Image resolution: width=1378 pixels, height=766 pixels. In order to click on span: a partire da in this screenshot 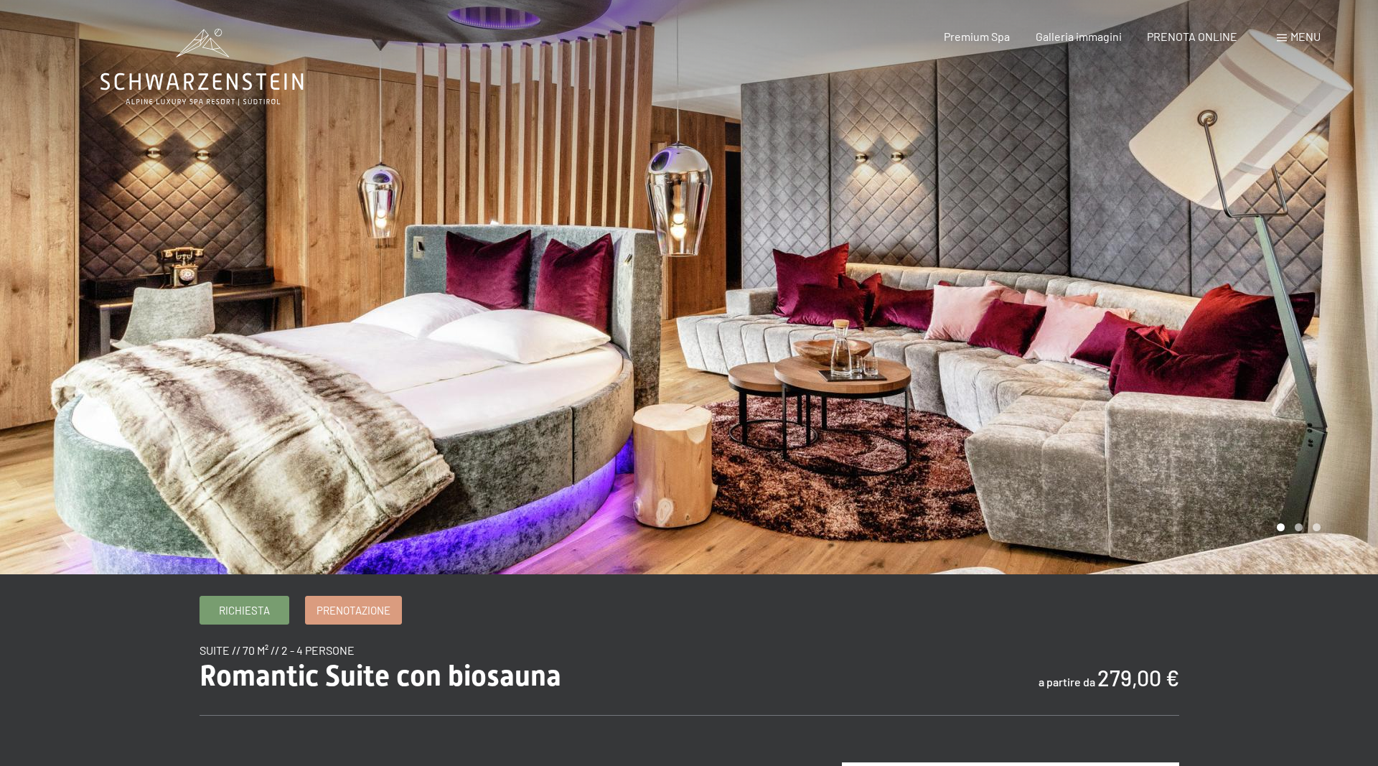, I will do `click(1066, 681)`.